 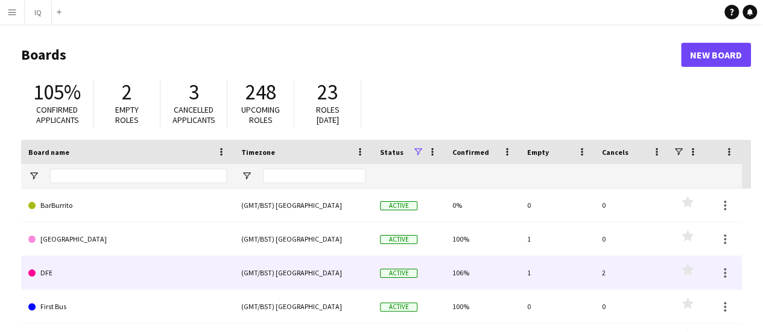 What do you see at coordinates (482, 205) in the screenshot?
I see `div: 0%` at bounding box center [482, 205].